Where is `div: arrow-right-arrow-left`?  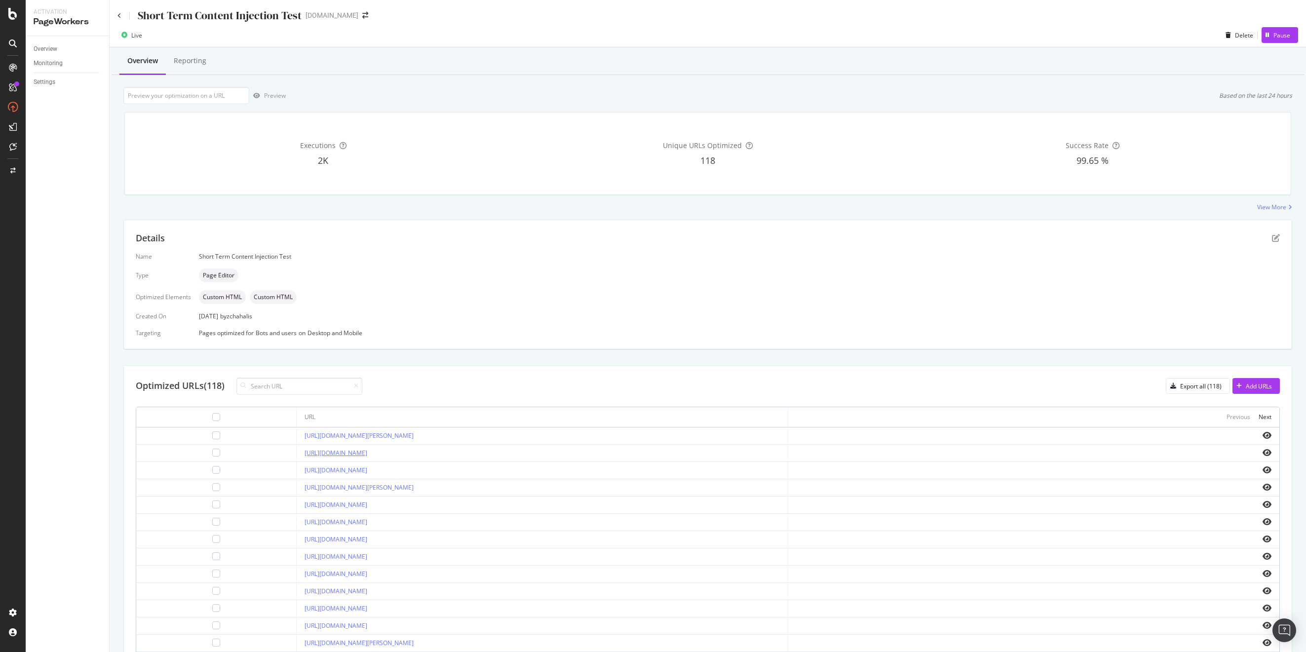
div: arrow-right-arrow-left is located at coordinates (365, 15).